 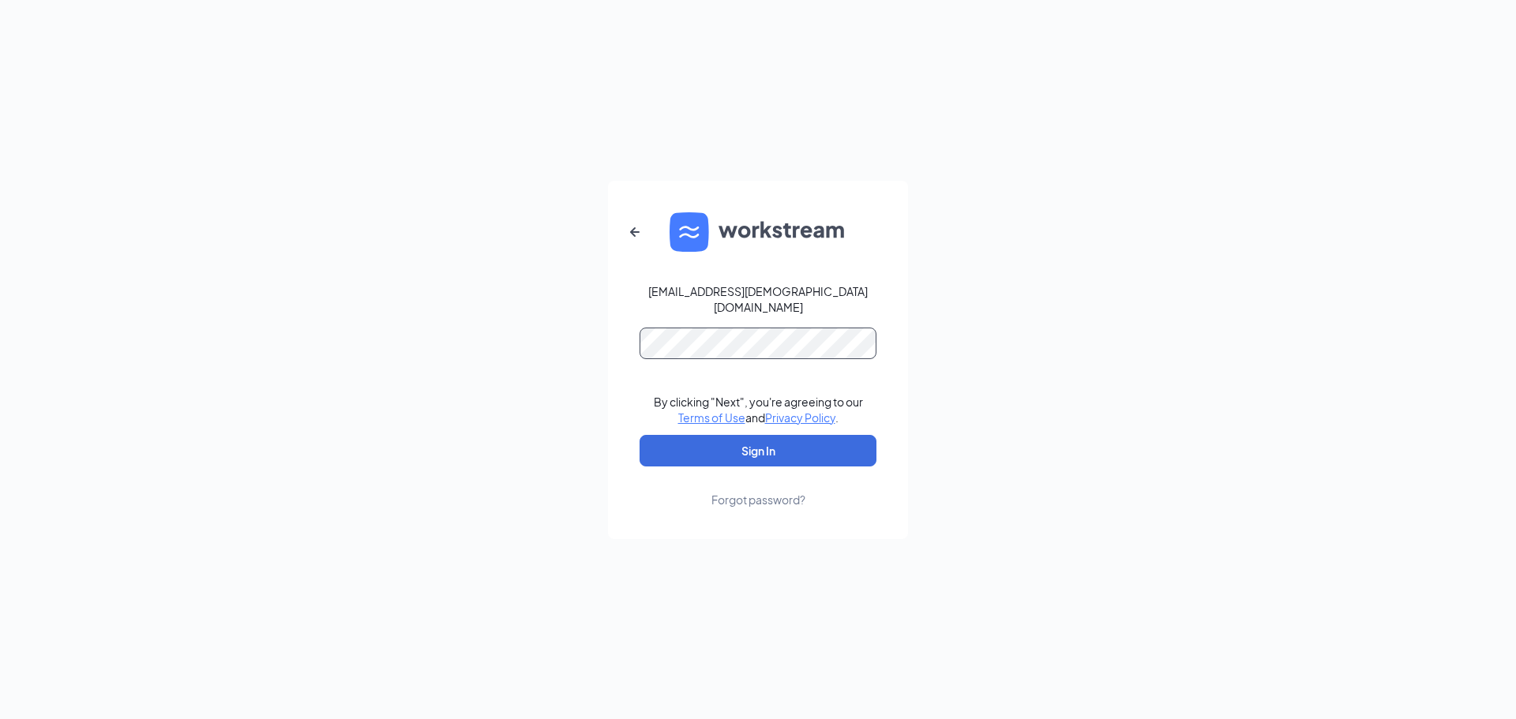 I want to click on div: By clicking "Next", you're agreeing to our and ., so click(x=758, y=410).